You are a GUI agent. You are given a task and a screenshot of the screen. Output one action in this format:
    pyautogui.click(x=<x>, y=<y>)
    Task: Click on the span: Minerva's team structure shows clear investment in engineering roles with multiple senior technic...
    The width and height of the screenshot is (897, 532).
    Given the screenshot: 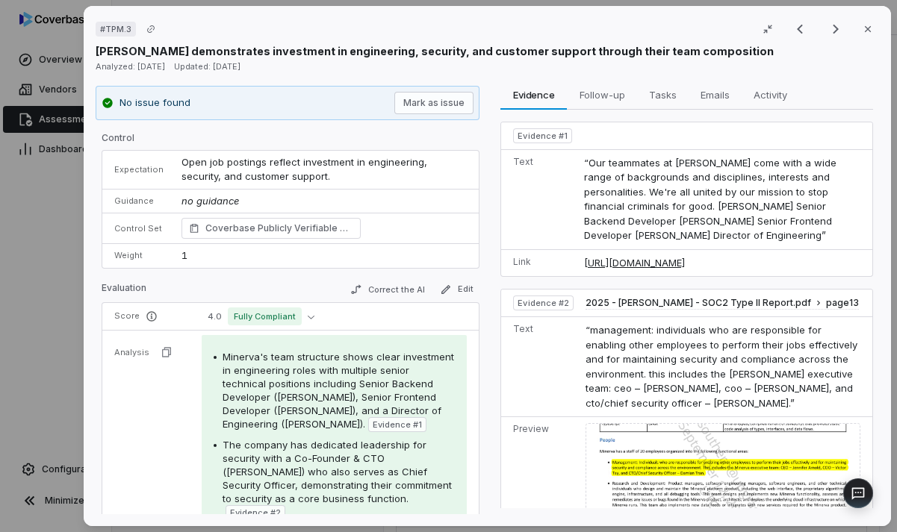 What is the action you would take?
    pyautogui.click(x=338, y=390)
    